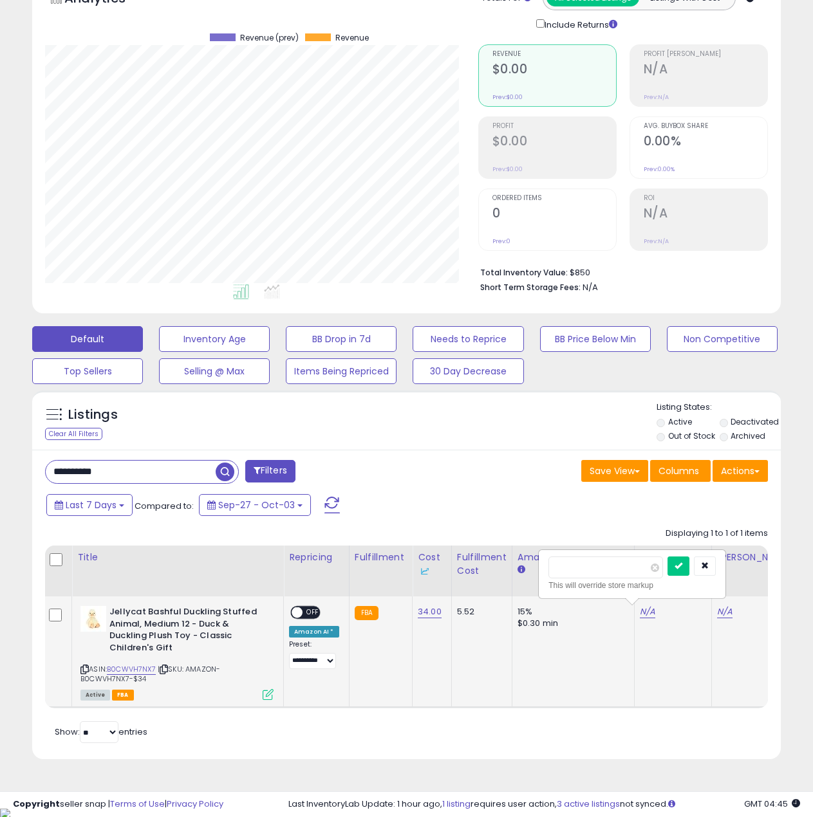  What do you see at coordinates (614, 471) in the screenshot?
I see `button: Save View` at bounding box center [614, 471].